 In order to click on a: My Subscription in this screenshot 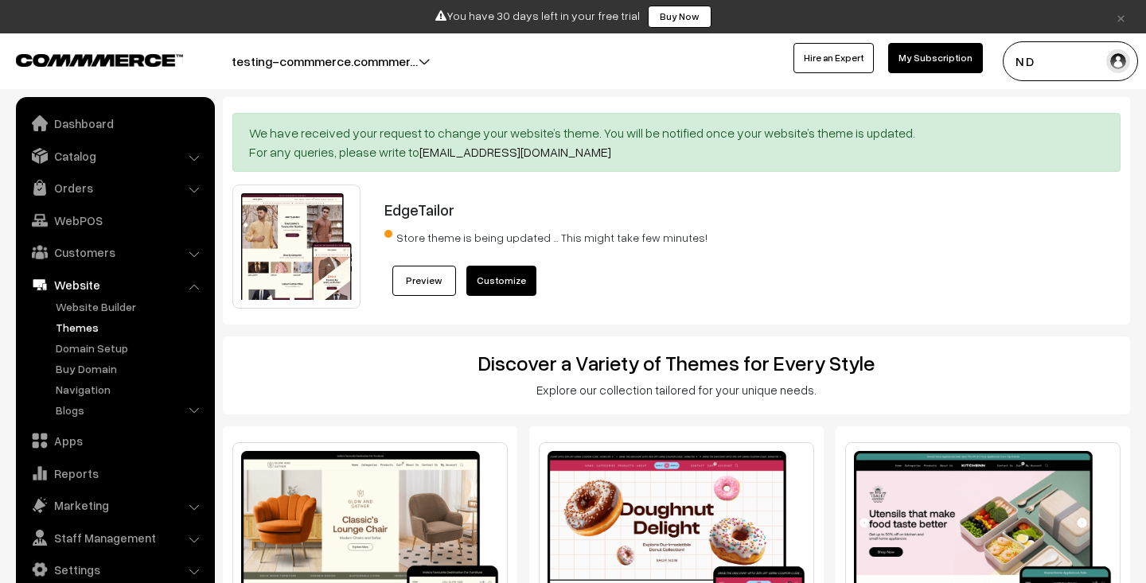, I will do `click(935, 58)`.